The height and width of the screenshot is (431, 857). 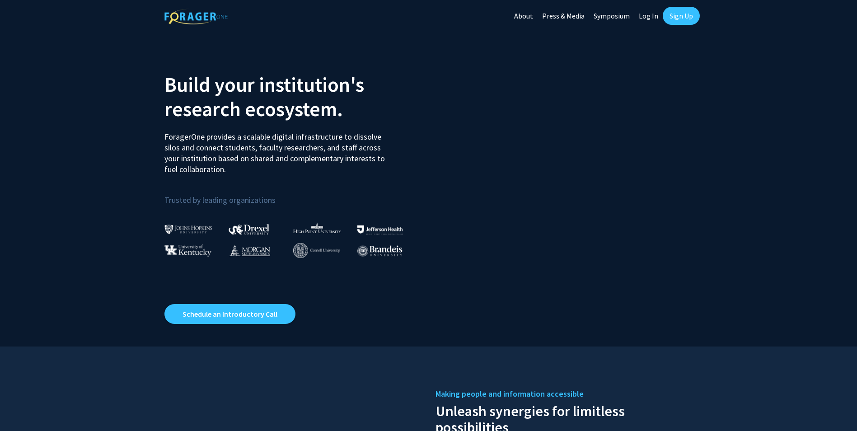 I want to click on img: Johns Hopkins University, so click(x=188, y=229).